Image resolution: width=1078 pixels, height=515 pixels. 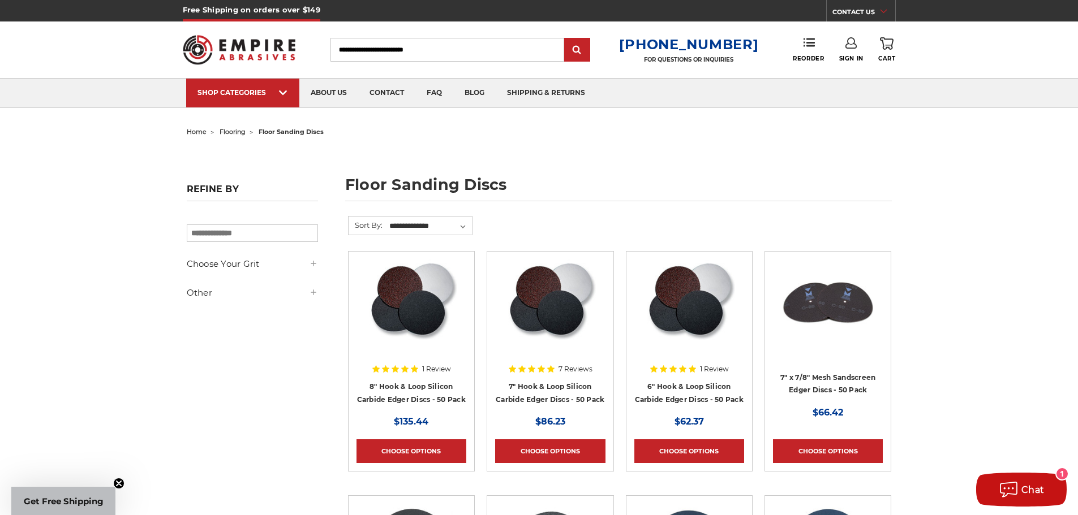 What do you see at coordinates (329, 93) in the screenshot?
I see `a: about us` at bounding box center [329, 93].